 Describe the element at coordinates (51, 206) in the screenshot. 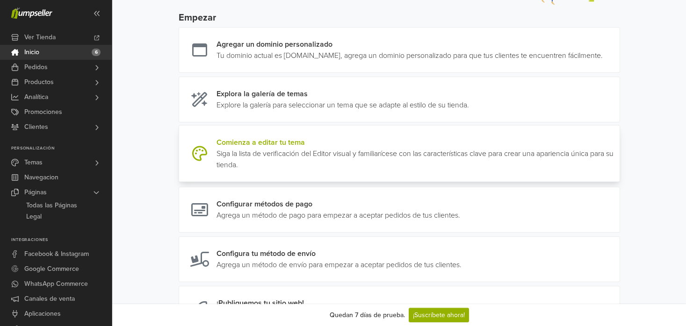

I see `span: Todas las Páginas` at that location.